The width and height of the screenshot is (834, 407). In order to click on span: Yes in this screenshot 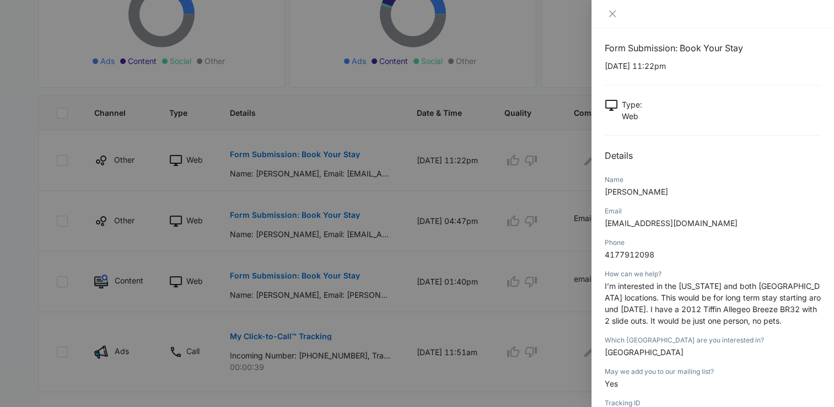, I will do `click(611, 383)`.